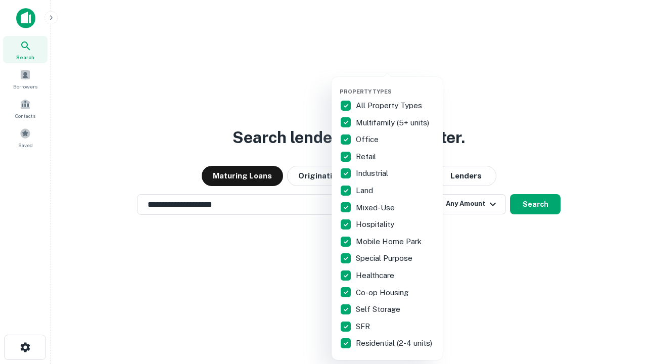 The height and width of the screenshot is (364, 647). What do you see at coordinates (373, 173) in the screenshot?
I see `p: Industrial` at bounding box center [373, 173].